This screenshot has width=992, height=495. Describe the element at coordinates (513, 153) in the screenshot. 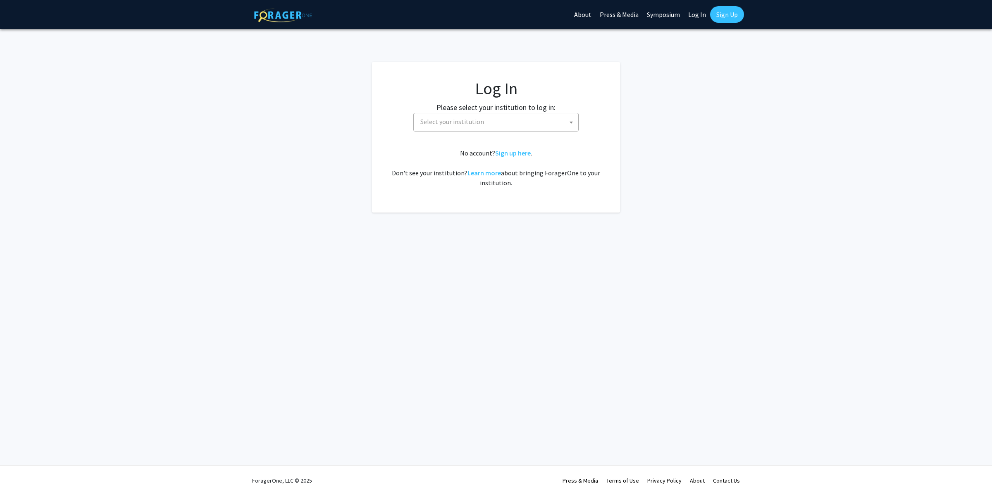

I see `a: Sign up here` at that location.